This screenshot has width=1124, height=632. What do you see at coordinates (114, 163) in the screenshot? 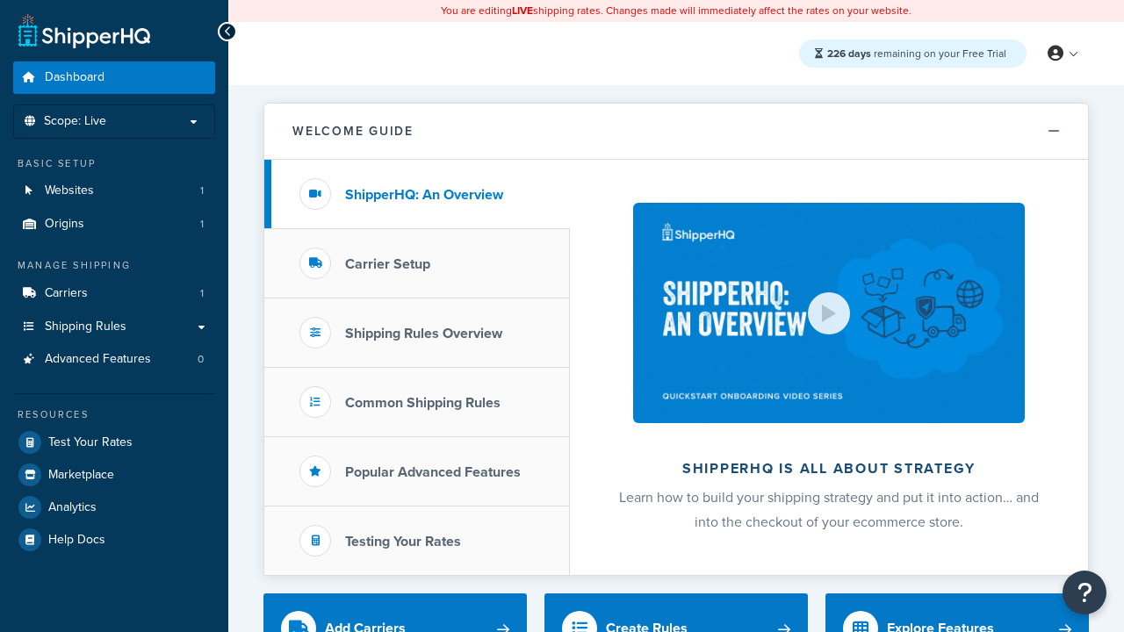
I see `div: Basic Setup` at bounding box center [114, 163].